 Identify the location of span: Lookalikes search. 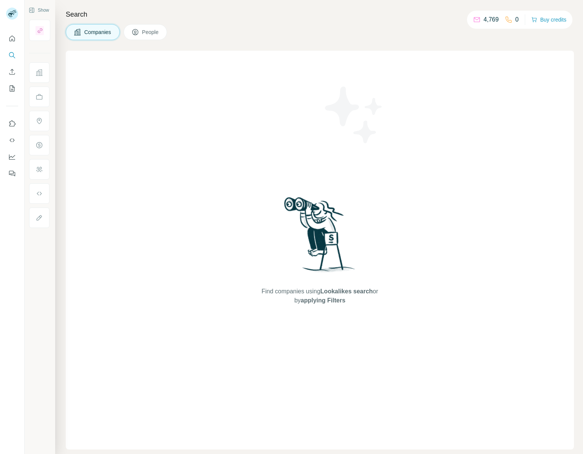
(346, 291).